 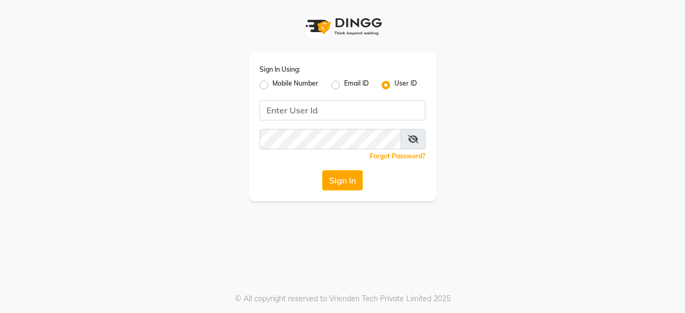 I want to click on a: Forgot Password?, so click(x=398, y=156).